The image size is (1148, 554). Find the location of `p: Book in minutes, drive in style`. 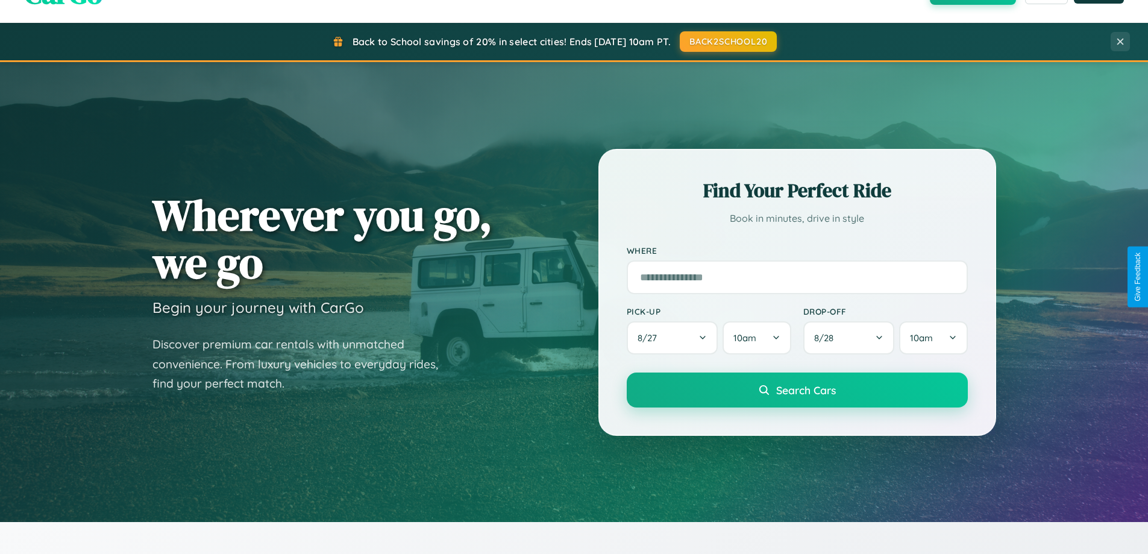

p: Book in minutes, drive in style is located at coordinates (797, 218).